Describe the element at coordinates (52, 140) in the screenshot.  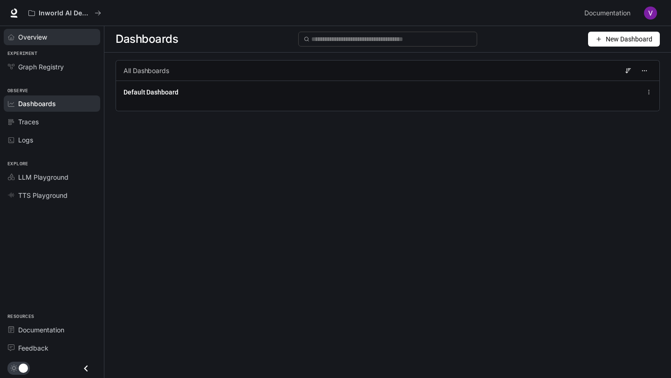
I see `a: Logs` at that location.